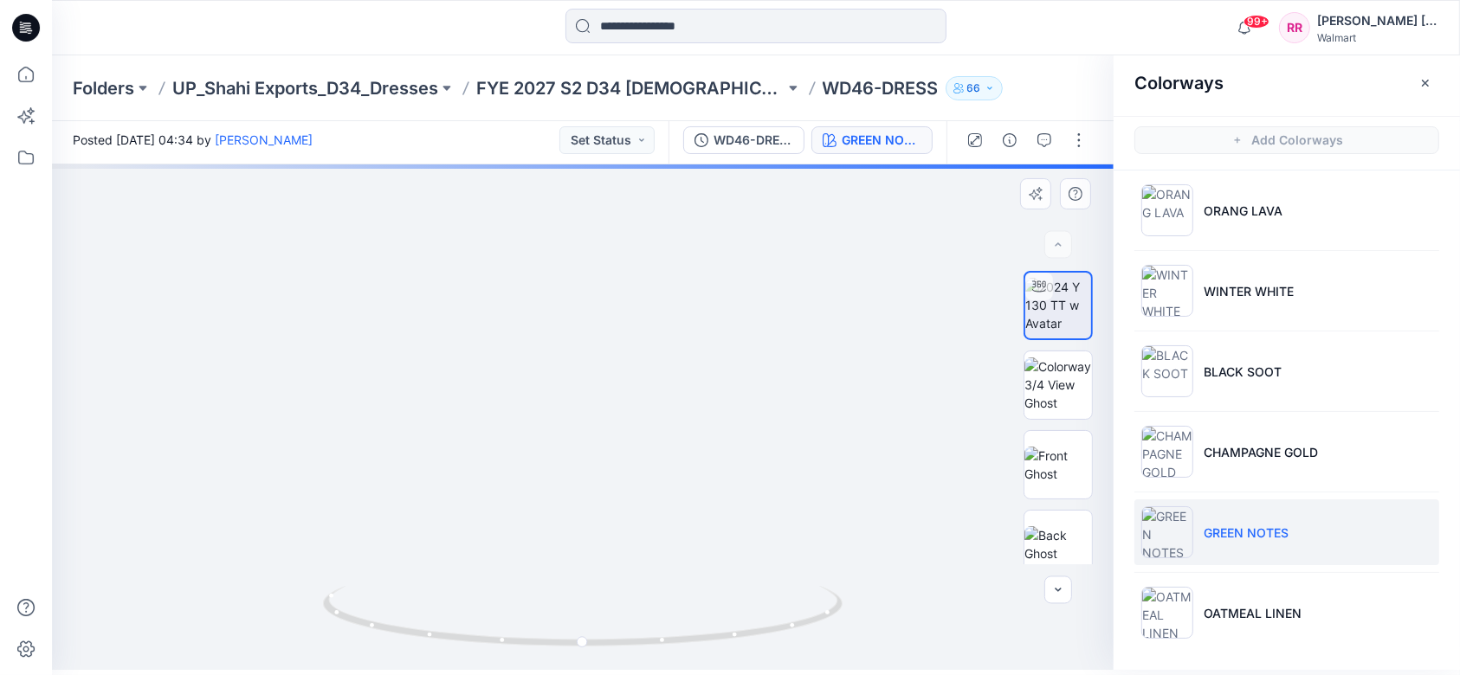 The height and width of the screenshot is (675, 1460). I want to click on div: Walmart, so click(1378, 37).